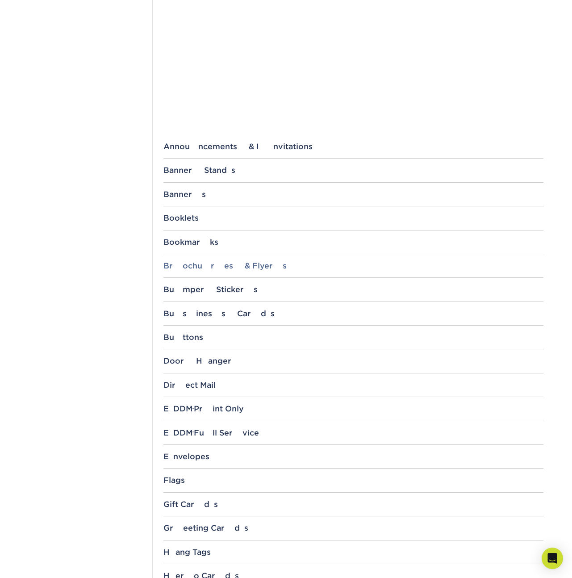 This screenshot has height=578, width=572. I want to click on div: Hang Tags, so click(353, 552).